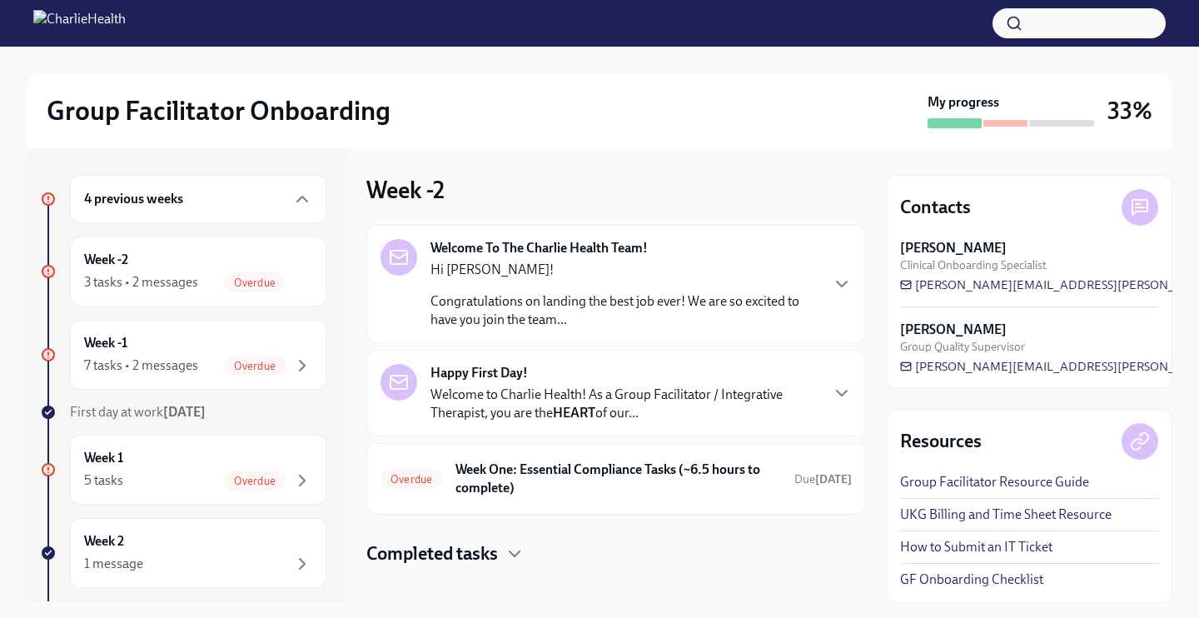 This screenshot has height=618, width=1199. I want to click on a: Group Facilitator Resource Guide, so click(994, 482).